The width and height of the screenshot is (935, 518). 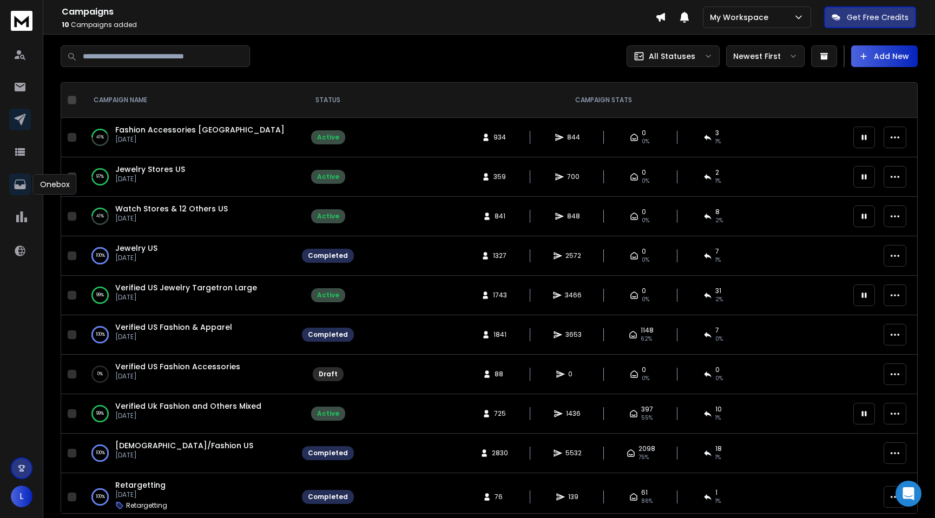 What do you see at coordinates (573, 256) in the screenshot?
I see `span: 2572` at bounding box center [573, 256].